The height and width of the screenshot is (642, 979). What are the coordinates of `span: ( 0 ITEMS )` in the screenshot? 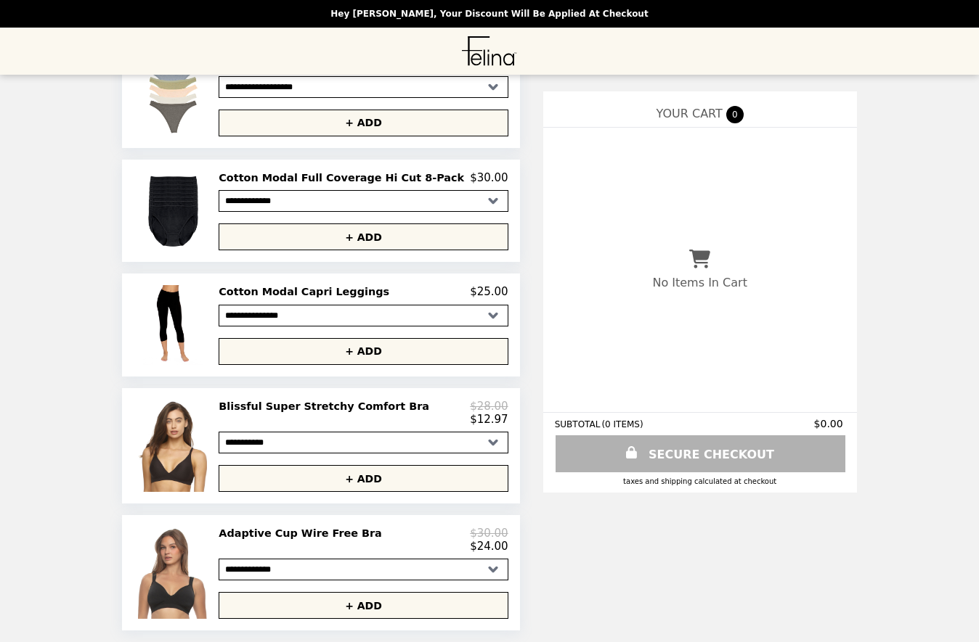 It's located at (621, 425).